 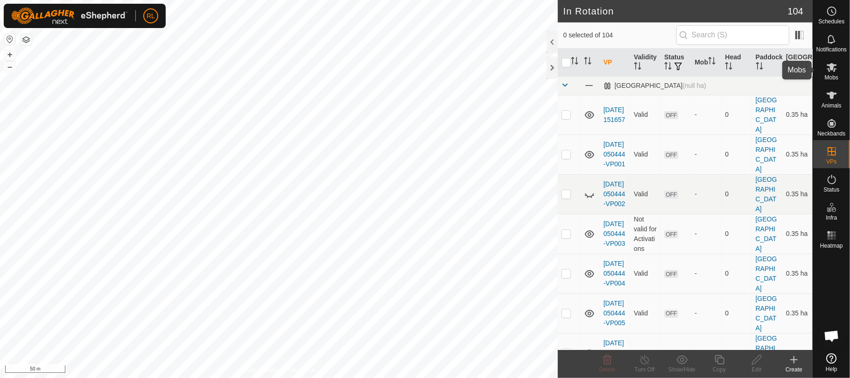 I want to click on span: Delete, so click(x=607, y=369).